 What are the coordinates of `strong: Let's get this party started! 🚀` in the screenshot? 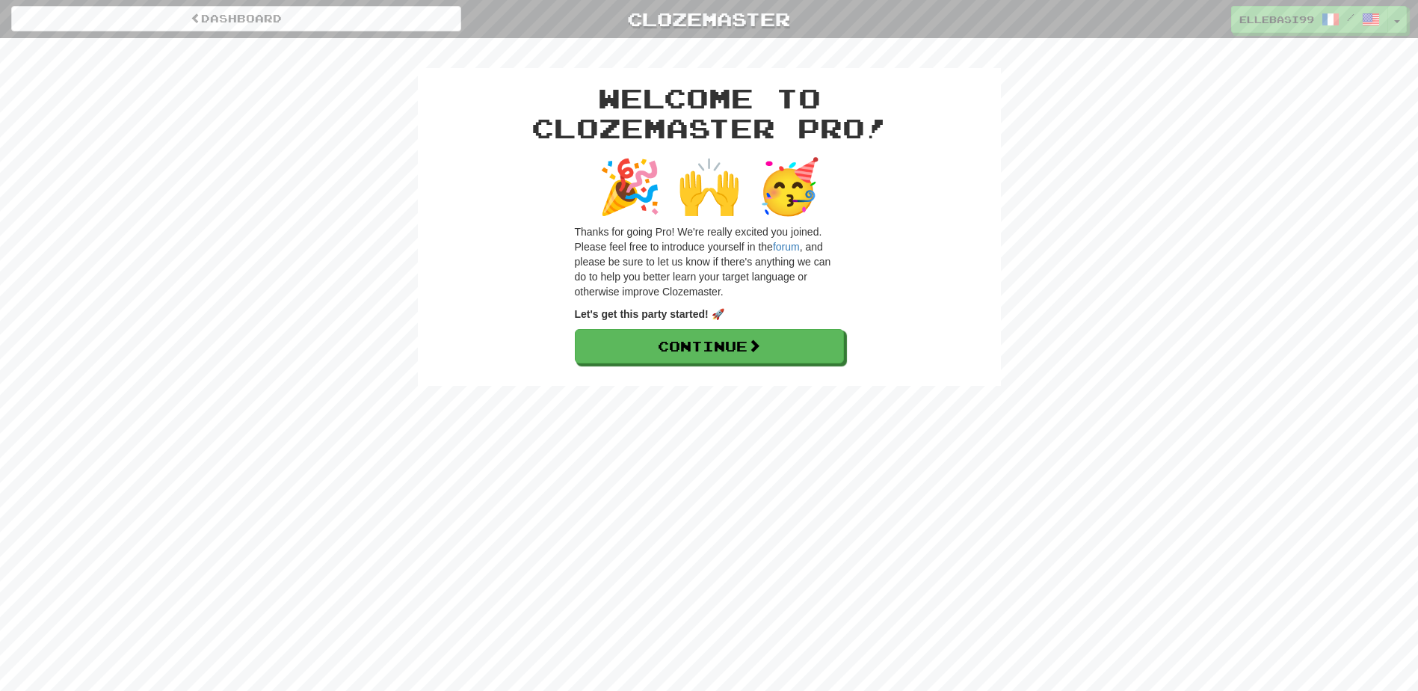 It's located at (650, 314).